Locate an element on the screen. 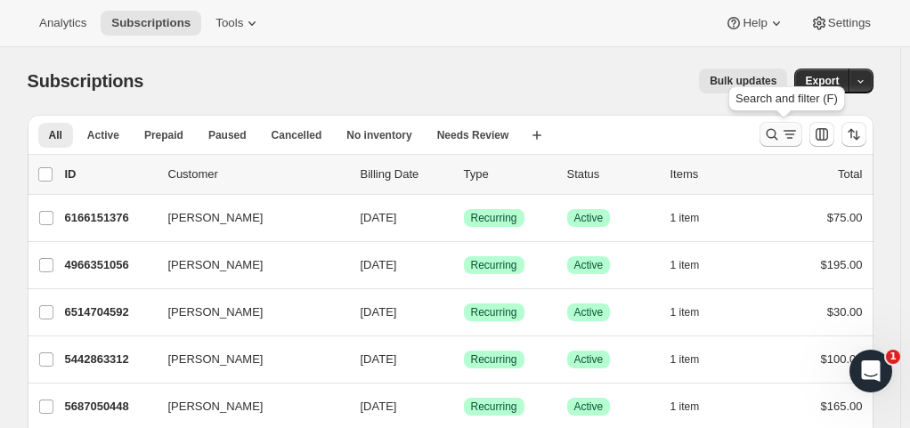 This screenshot has width=910, height=428. span: 1 is located at coordinates (893, 357).